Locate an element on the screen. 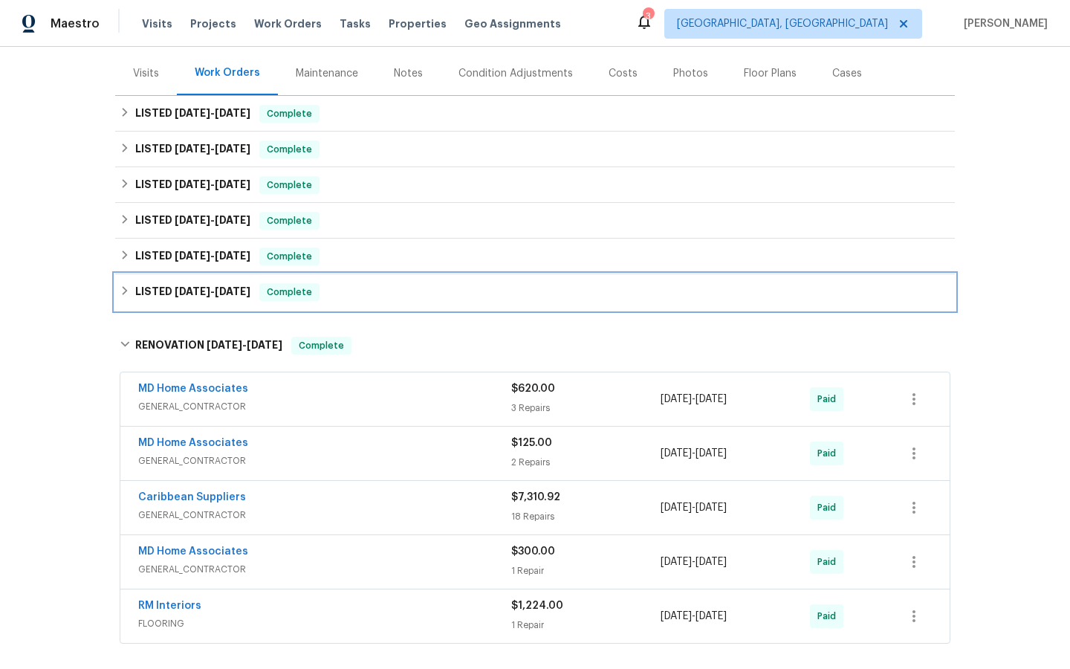  a: RM Interiors is located at coordinates (169, 605).